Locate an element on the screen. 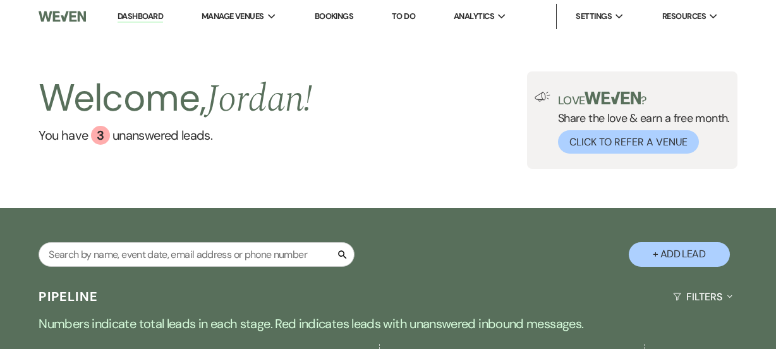 This screenshot has width=776, height=349. h3: Pipeline is located at coordinates (68, 297).